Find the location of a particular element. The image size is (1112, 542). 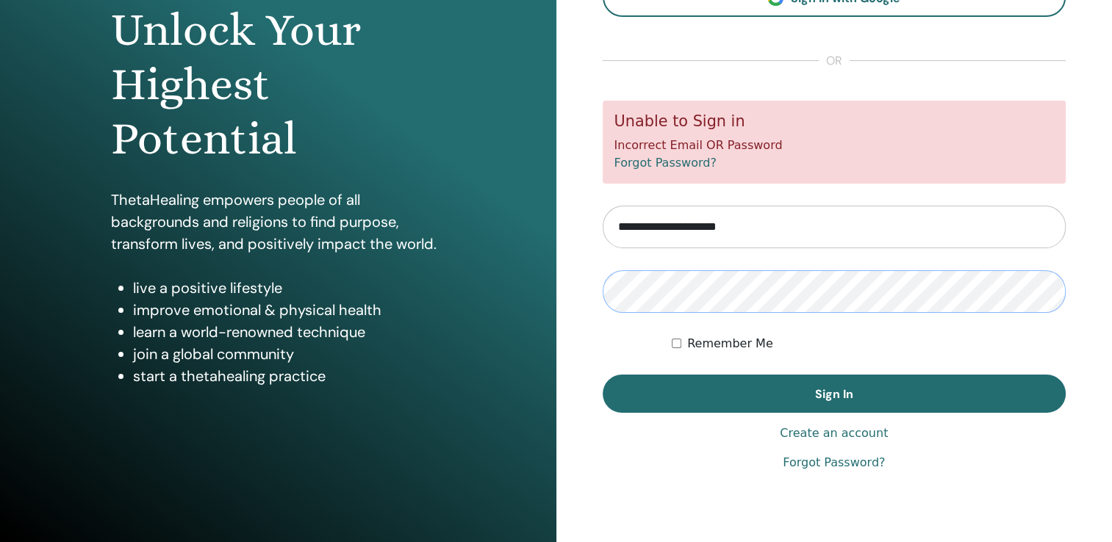

h1: Unlock Your Highest Potential is located at coordinates (278, 85).